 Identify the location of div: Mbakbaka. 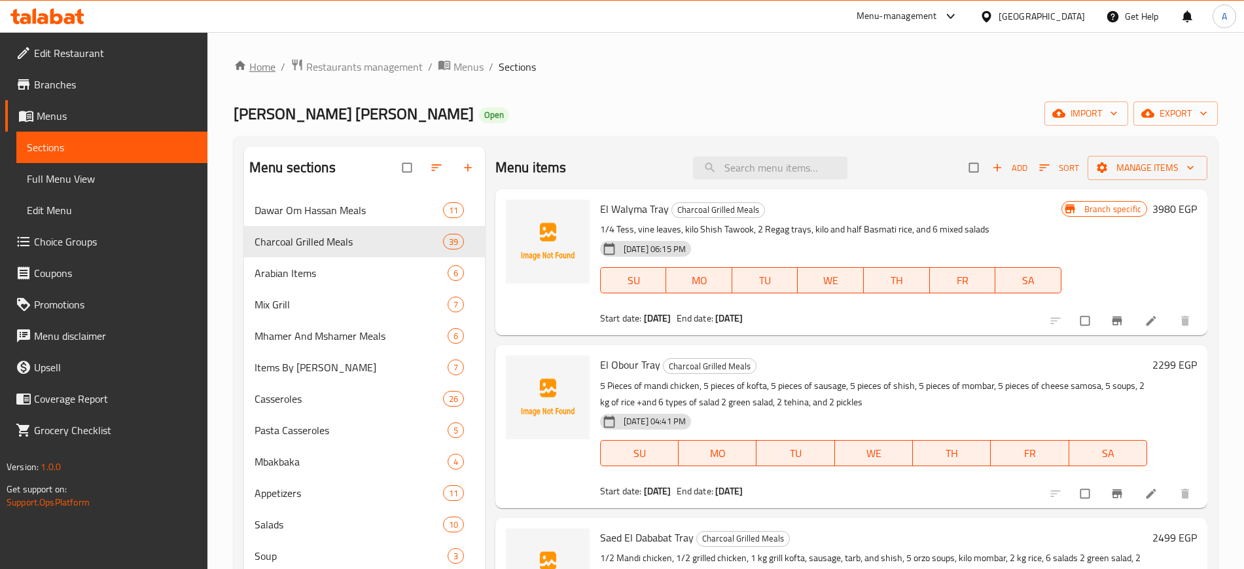
(351, 461).